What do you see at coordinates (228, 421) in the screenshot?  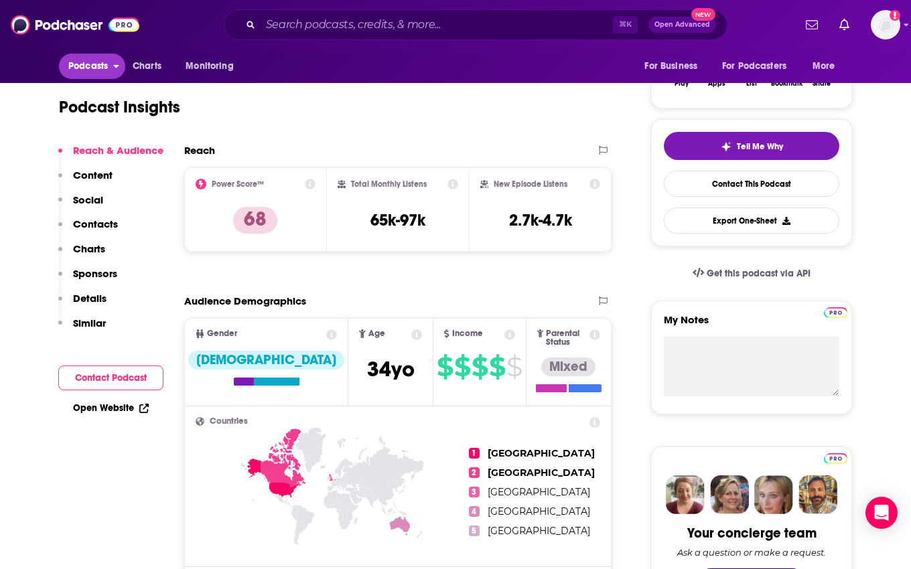 I see `span: Countries` at bounding box center [228, 421].